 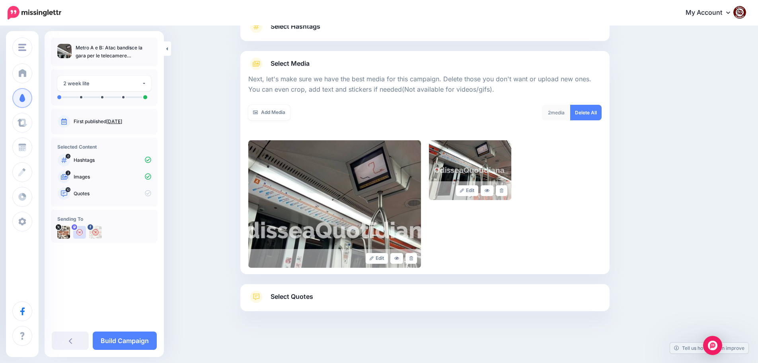 I want to click on a: Delete All, so click(x=586, y=112).